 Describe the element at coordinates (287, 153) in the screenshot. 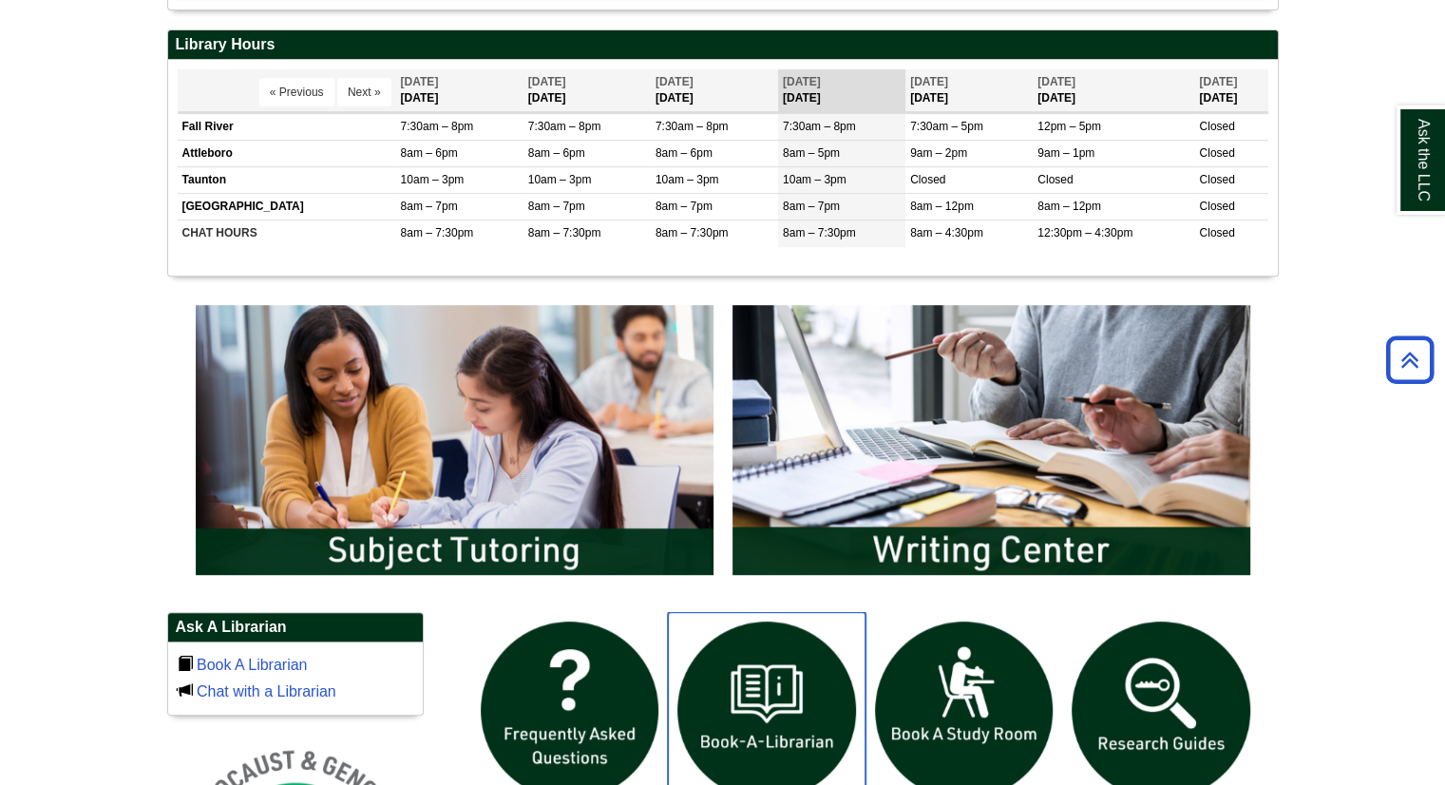

I see `td: Attleboro` at that location.